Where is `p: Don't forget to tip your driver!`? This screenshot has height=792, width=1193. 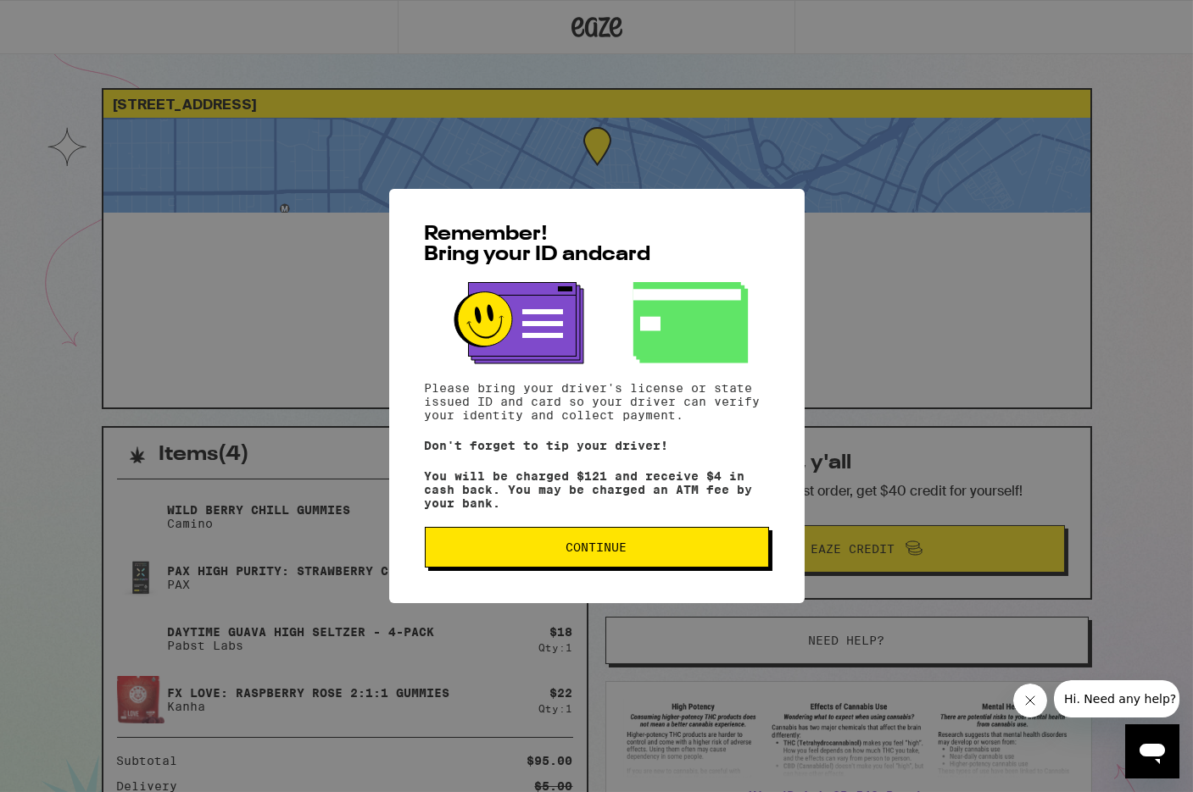 p: Don't forget to tip your driver! is located at coordinates (597, 446).